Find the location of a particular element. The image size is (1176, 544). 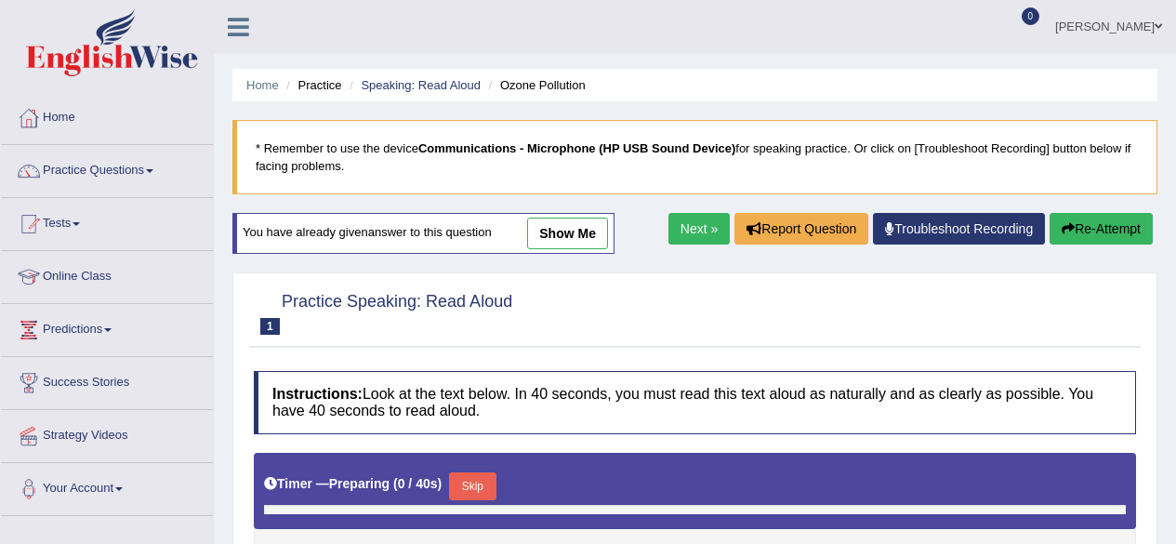

button: Skip is located at coordinates (472, 486).